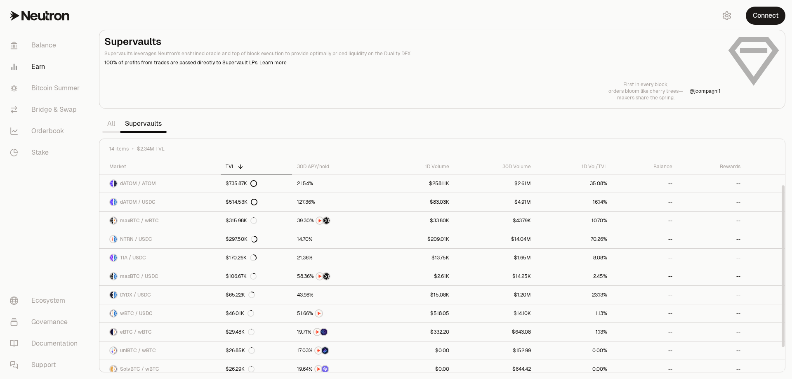 This screenshot has width=792, height=379. I want to click on h2: Supervaults, so click(413, 42).